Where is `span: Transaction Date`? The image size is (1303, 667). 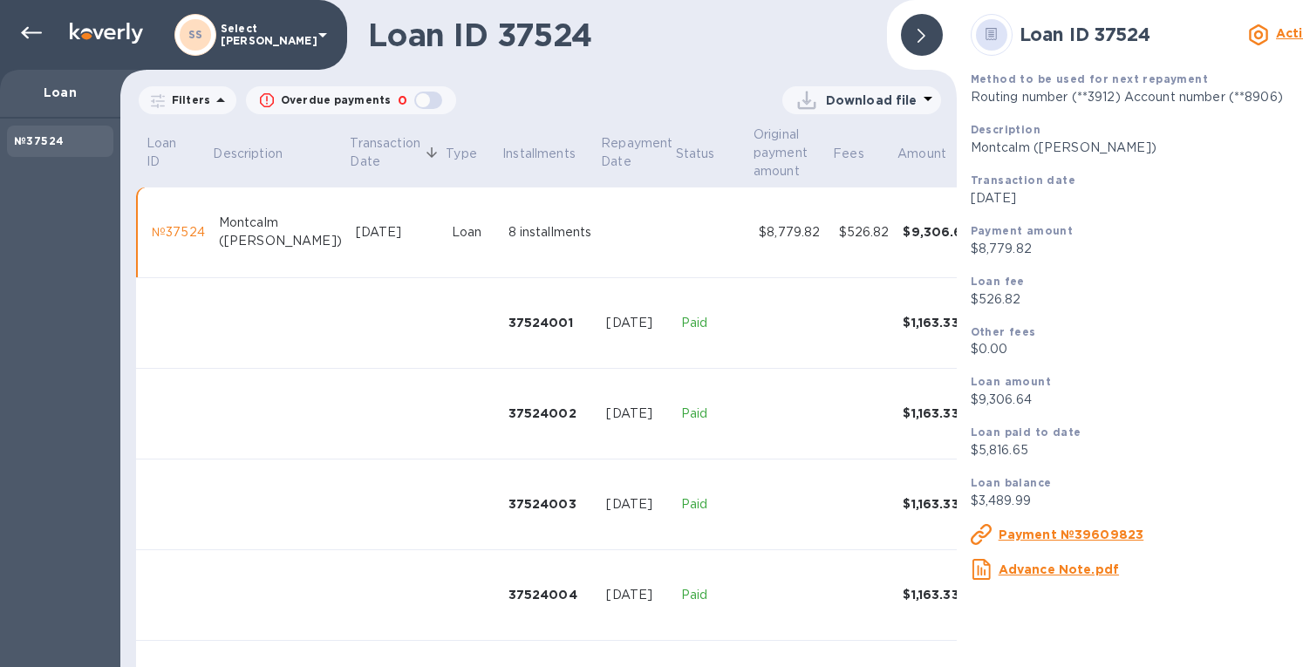
span: Transaction Date is located at coordinates (396, 153).